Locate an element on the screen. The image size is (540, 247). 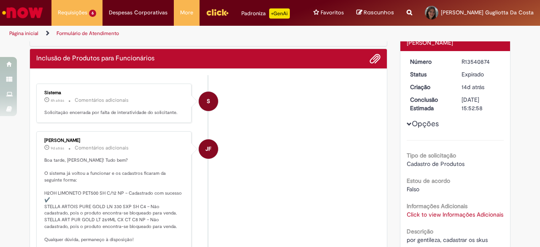
time: 16/09/2025 16:39:35 is located at coordinates (473, 87).